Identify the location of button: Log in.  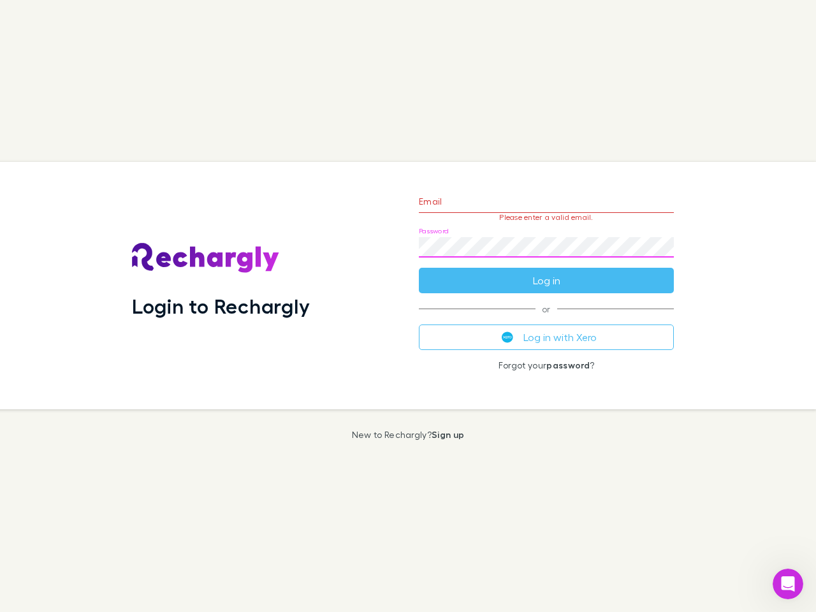
(546, 280).